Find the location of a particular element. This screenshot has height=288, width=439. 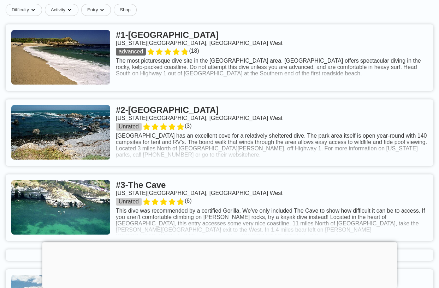

button: Activitydropdown caret is located at coordinates (63, 10).